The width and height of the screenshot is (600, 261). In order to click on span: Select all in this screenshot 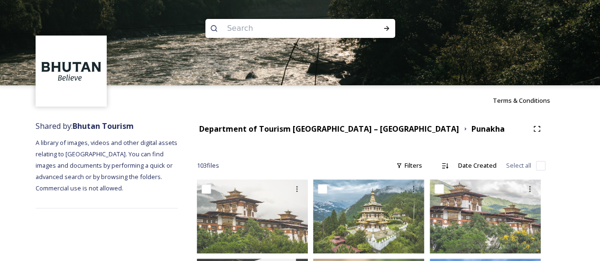, I will do `click(518, 166)`.